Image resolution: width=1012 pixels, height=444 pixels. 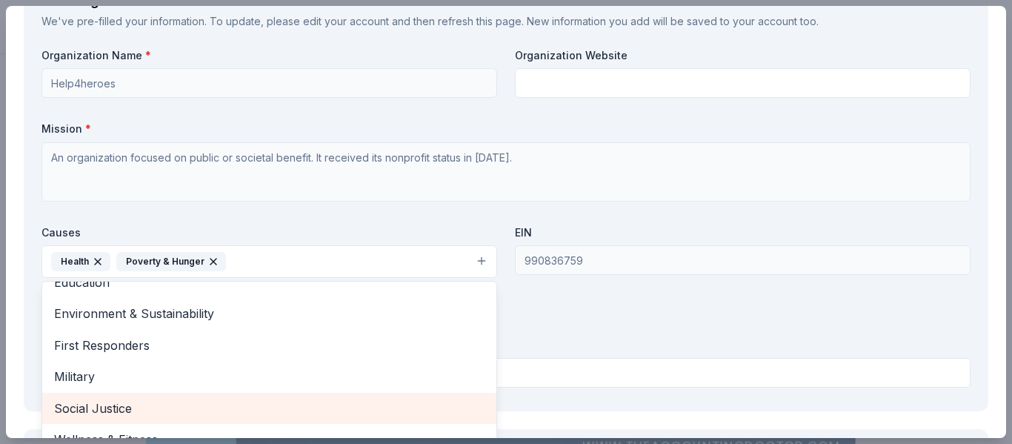 I want to click on span: Education, so click(x=269, y=282).